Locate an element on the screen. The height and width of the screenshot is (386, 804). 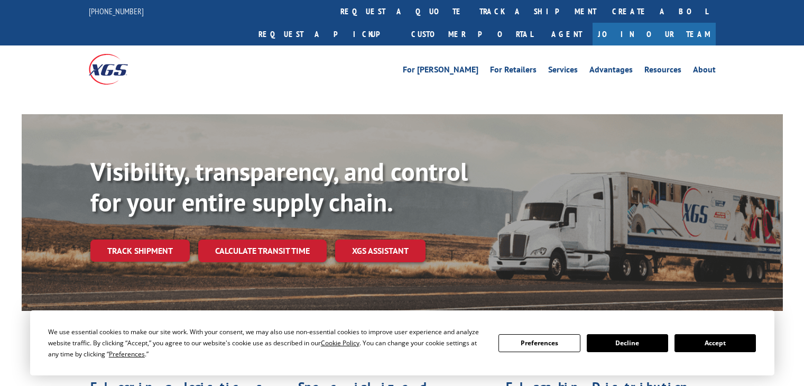
div: We use essential cookies to make our site work. With your consent, we may also use non-essential ... is located at coordinates (267, 342).